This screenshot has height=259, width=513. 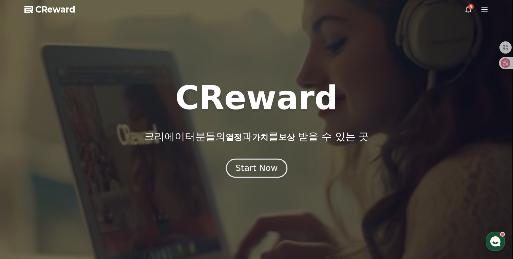 I want to click on div: Start Now, so click(x=256, y=168).